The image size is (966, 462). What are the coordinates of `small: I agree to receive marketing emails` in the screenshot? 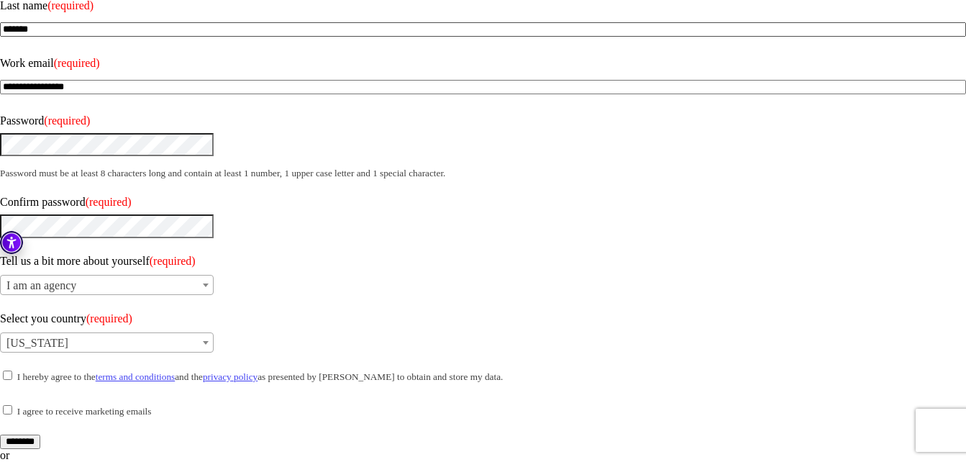 It's located at (84, 411).